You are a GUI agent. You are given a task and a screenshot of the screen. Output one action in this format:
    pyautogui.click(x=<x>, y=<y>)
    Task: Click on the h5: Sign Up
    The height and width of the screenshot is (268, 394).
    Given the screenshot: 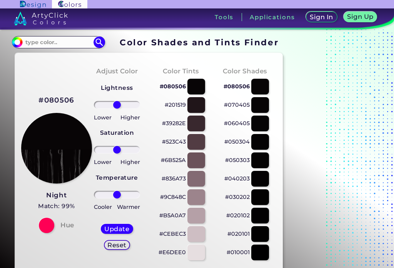 What is the action you would take?
    pyautogui.click(x=360, y=17)
    